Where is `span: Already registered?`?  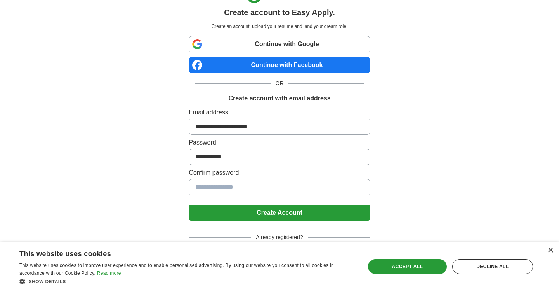 span: Already registered? is located at coordinates (279, 237).